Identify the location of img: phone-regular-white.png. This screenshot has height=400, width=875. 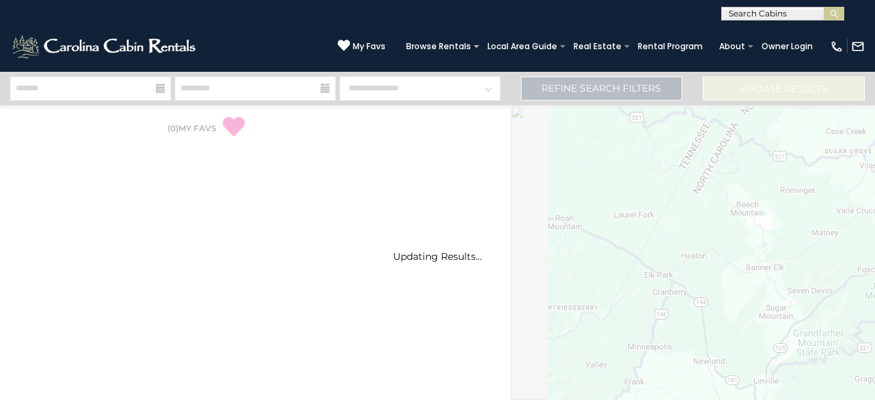
(837, 46).